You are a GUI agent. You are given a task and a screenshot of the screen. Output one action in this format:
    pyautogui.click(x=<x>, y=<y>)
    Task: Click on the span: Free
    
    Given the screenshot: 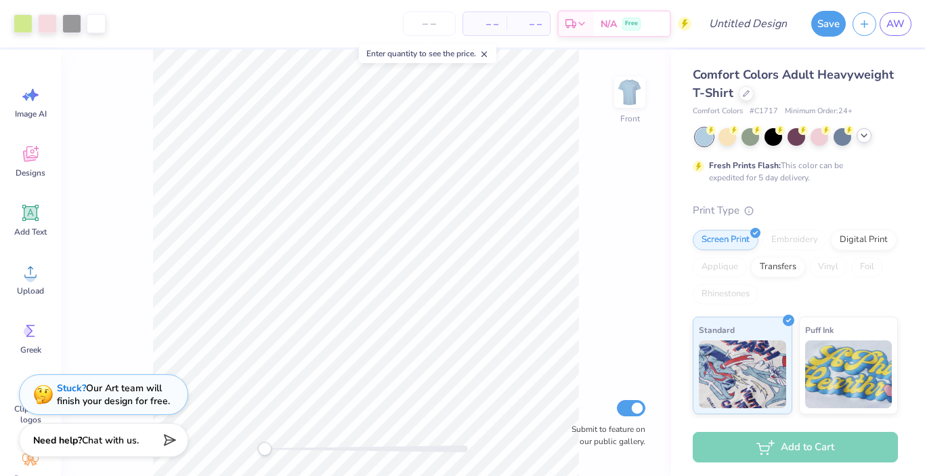 What is the action you would take?
    pyautogui.click(x=631, y=24)
    